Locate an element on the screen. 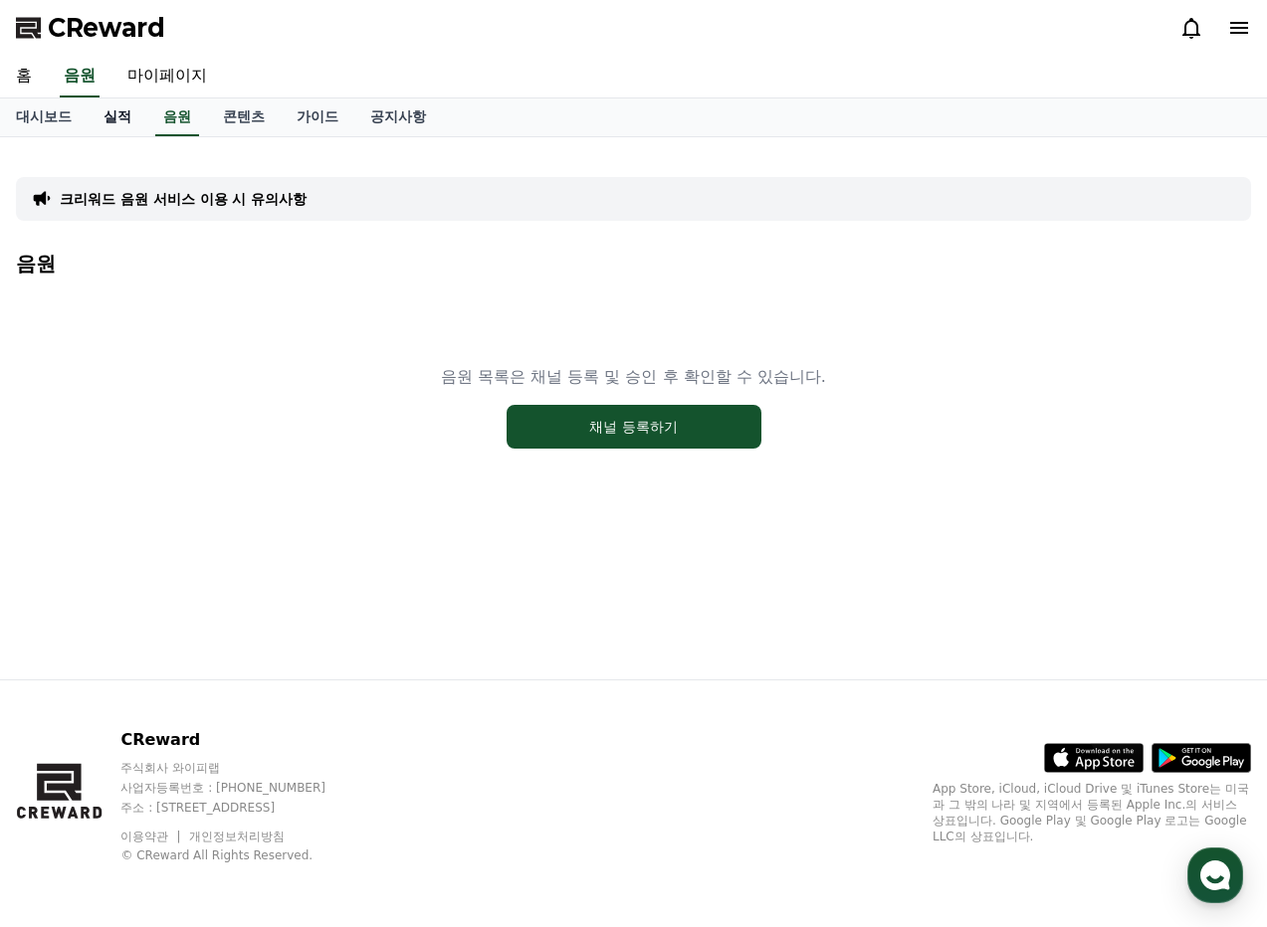 Image resolution: width=1267 pixels, height=927 pixels. a: 설정 is located at coordinates (319, 656).